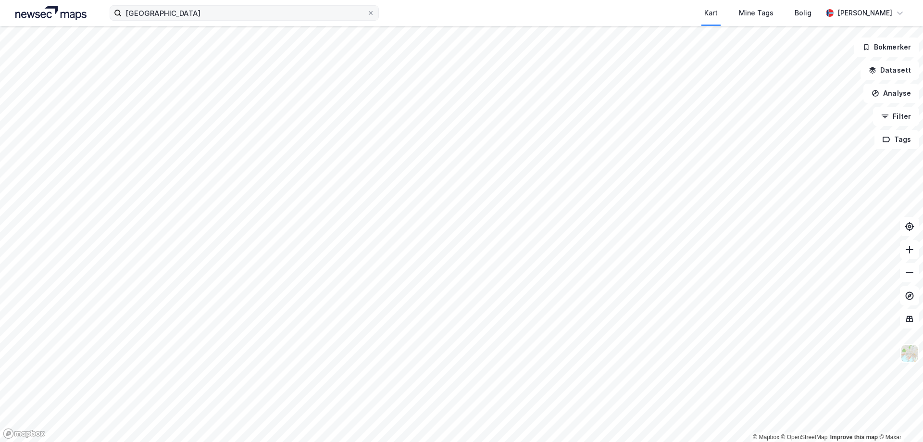  Describe the element at coordinates (756, 13) in the screenshot. I see `div: Mine Tags` at that location.